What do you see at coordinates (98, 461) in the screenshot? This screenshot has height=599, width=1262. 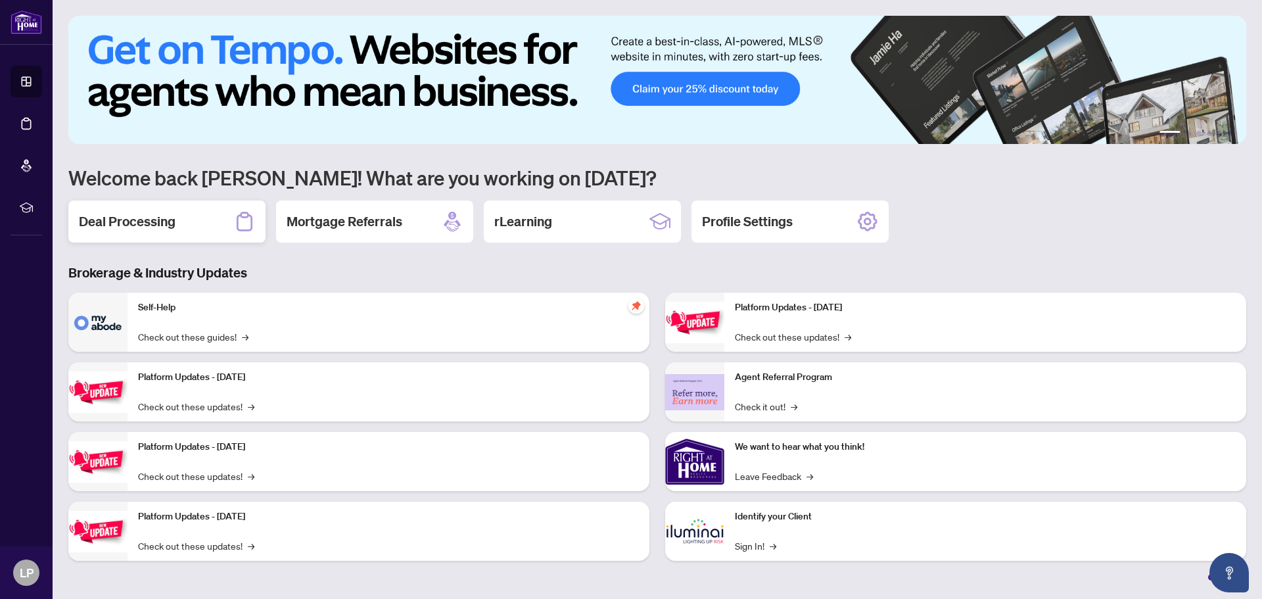 I see `img: Platform Updates - July 21, 2025` at bounding box center [98, 461].